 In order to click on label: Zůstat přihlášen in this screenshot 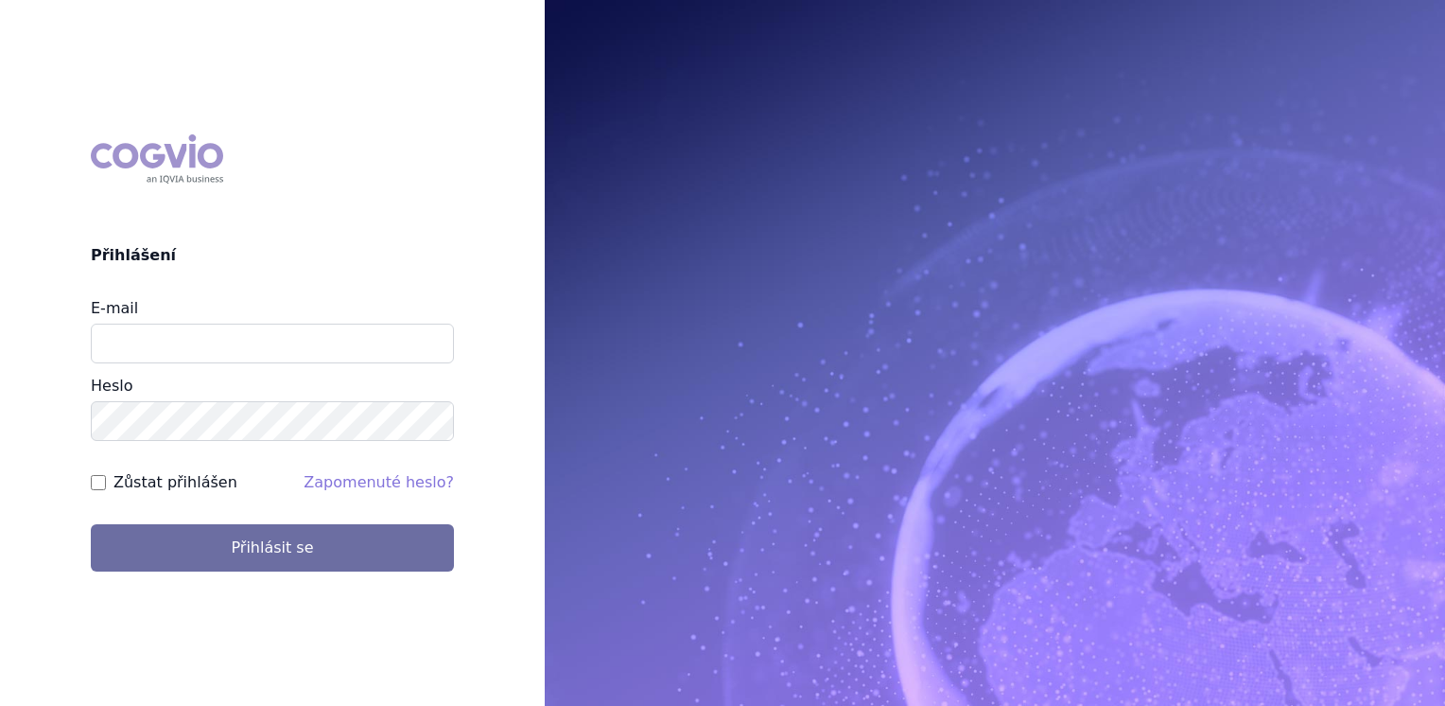, I will do `click(175, 482)`.